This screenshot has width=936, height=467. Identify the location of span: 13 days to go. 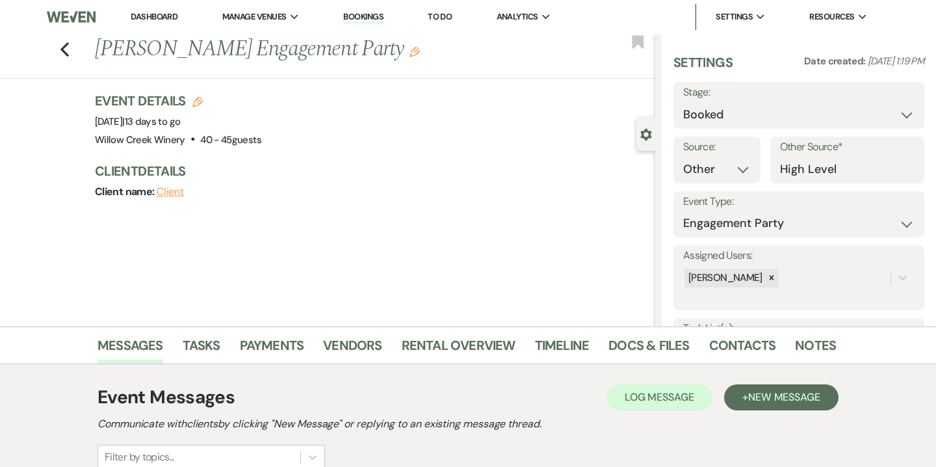
(153, 122).